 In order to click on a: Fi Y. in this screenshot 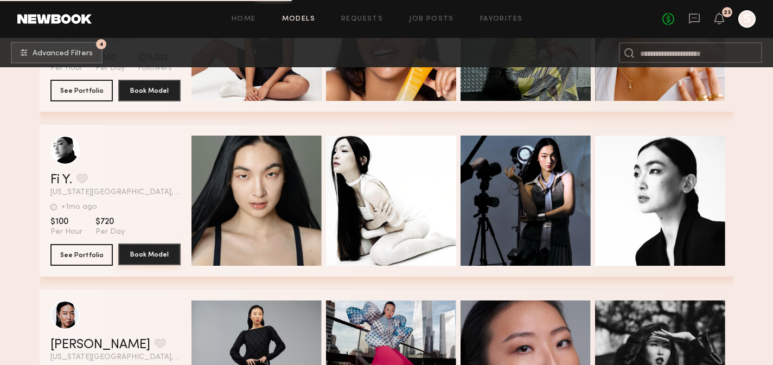, I will do `click(61, 180)`.